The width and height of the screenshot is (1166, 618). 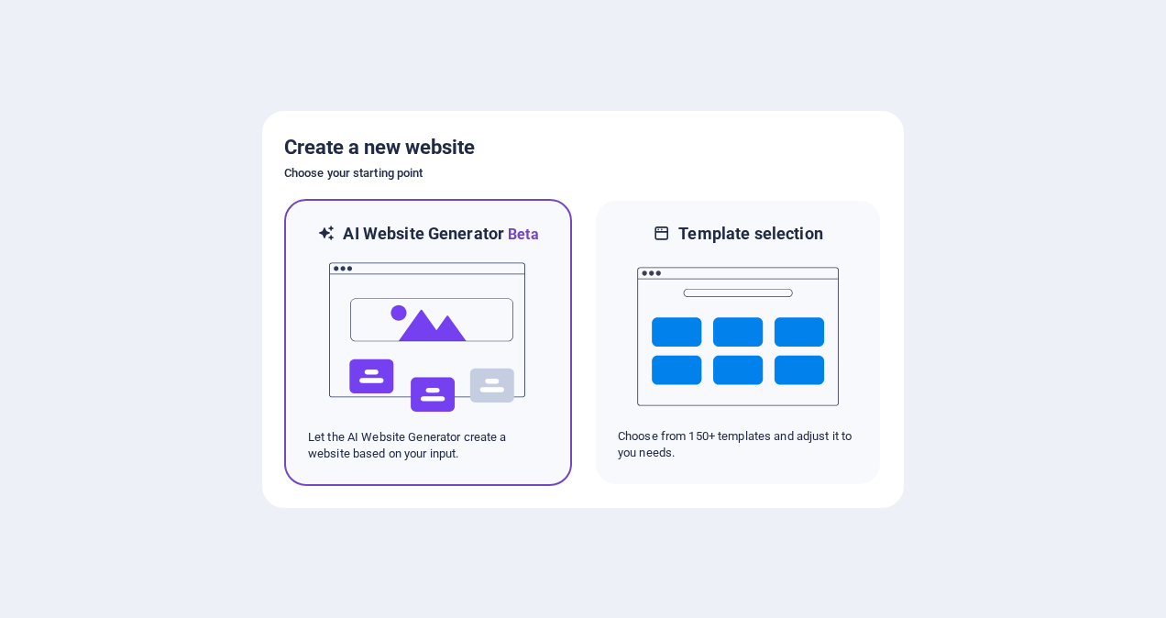 What do you see at coordinates (750, 234) in the screenshot?
I see `h6: Template selection` at bounding box center [750, 234].